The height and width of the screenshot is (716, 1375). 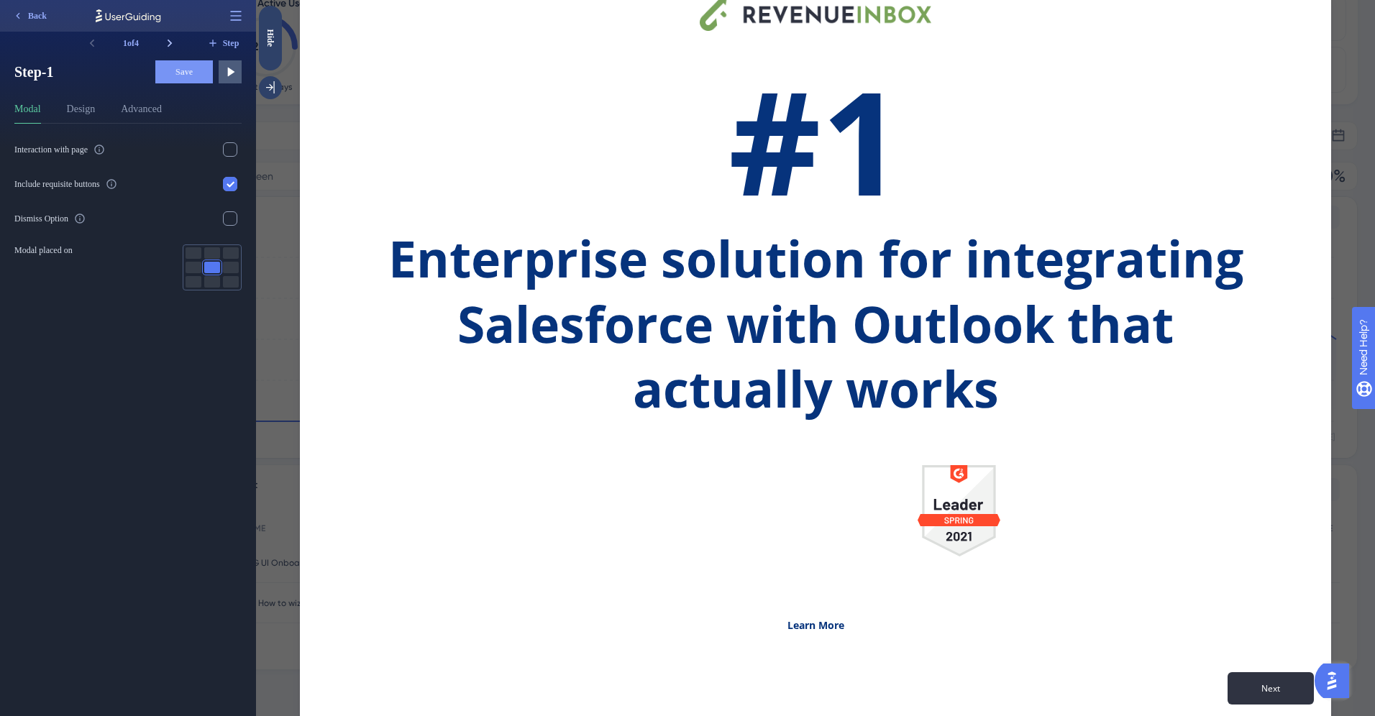 I want to click on div: 1 of 4, so click(x=131, y=43).